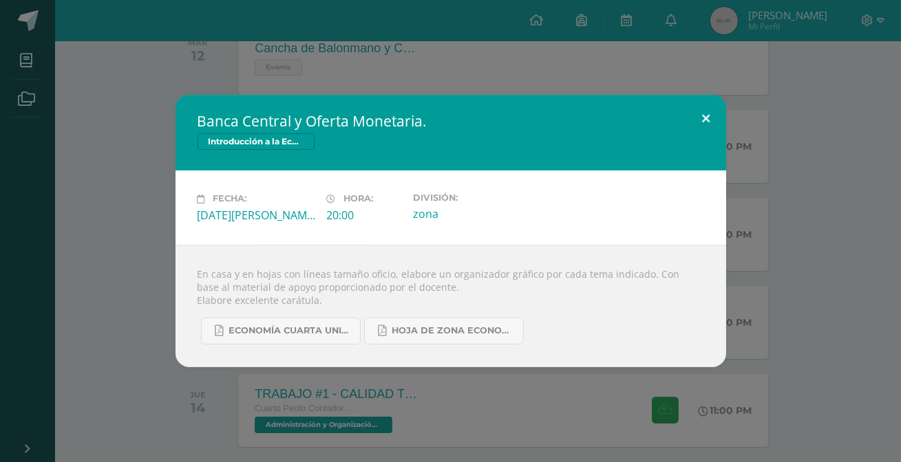  I want to click on h2: Banca Central y Oferta Monetaria., so click(451, 121).